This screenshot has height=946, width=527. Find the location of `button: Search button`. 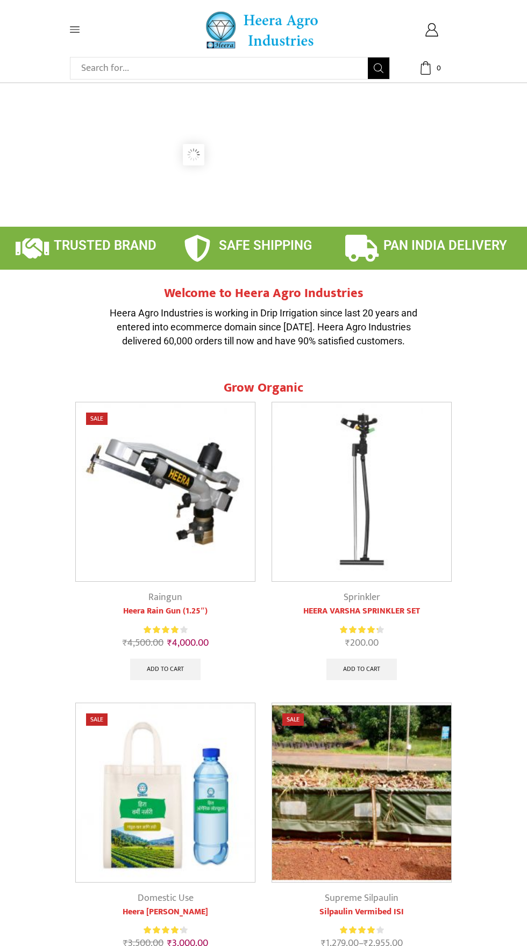

button: Search button is located at coordinates (378, 68).